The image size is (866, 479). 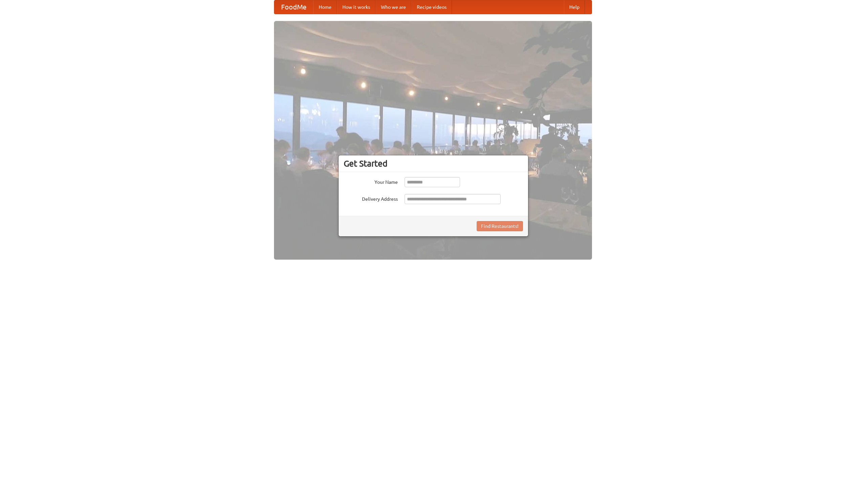 What do you see at coordinates (356, 7) in the screenshot?
I see `a: How it works` at bounding box center [356, 7].